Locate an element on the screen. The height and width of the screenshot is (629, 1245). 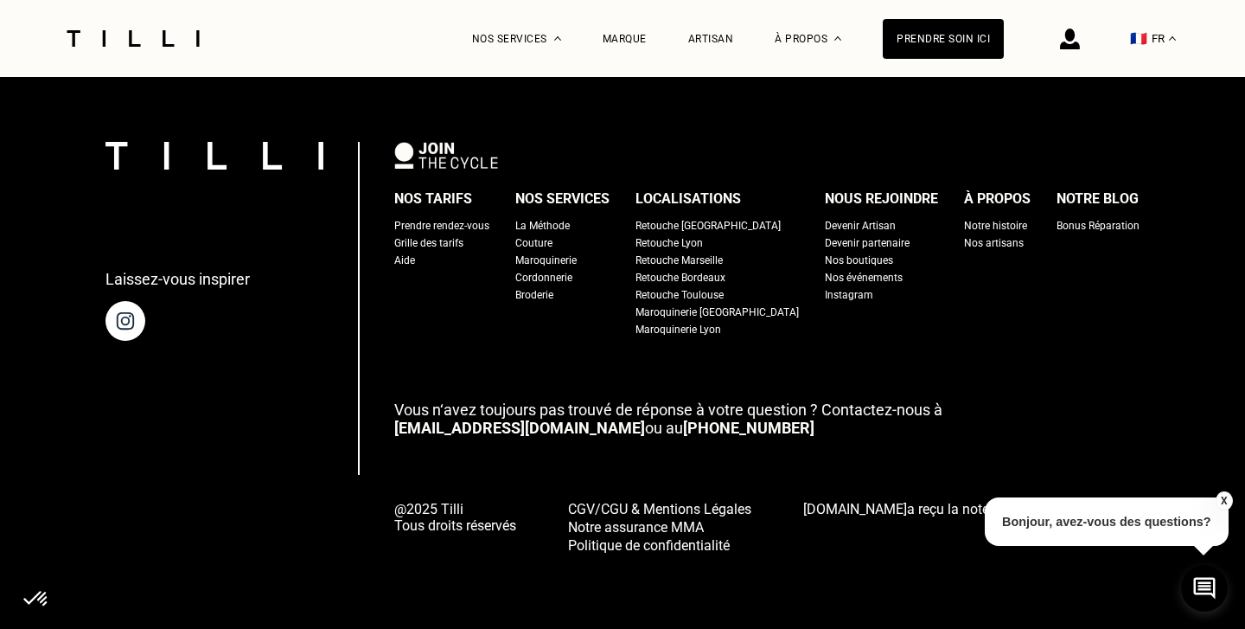
img: page instagram de Tilli une retoucherie à domicile is located at coordinates (125, 321).